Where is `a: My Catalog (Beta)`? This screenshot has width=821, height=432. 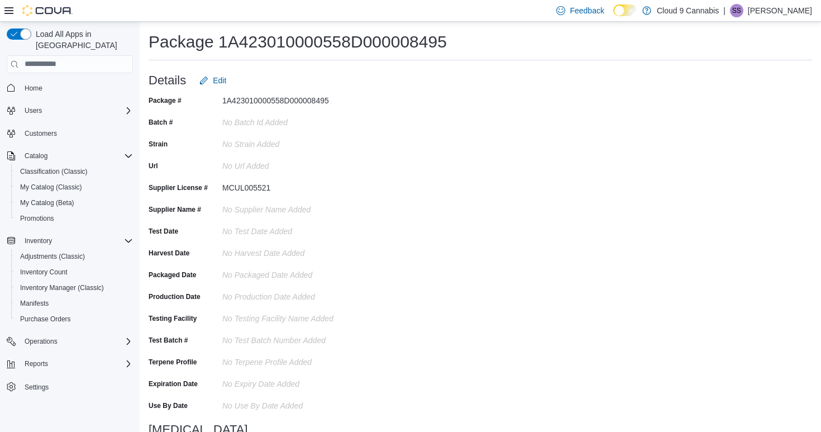
a: My Catalog (Beta) is located at coordinates (47, 203).